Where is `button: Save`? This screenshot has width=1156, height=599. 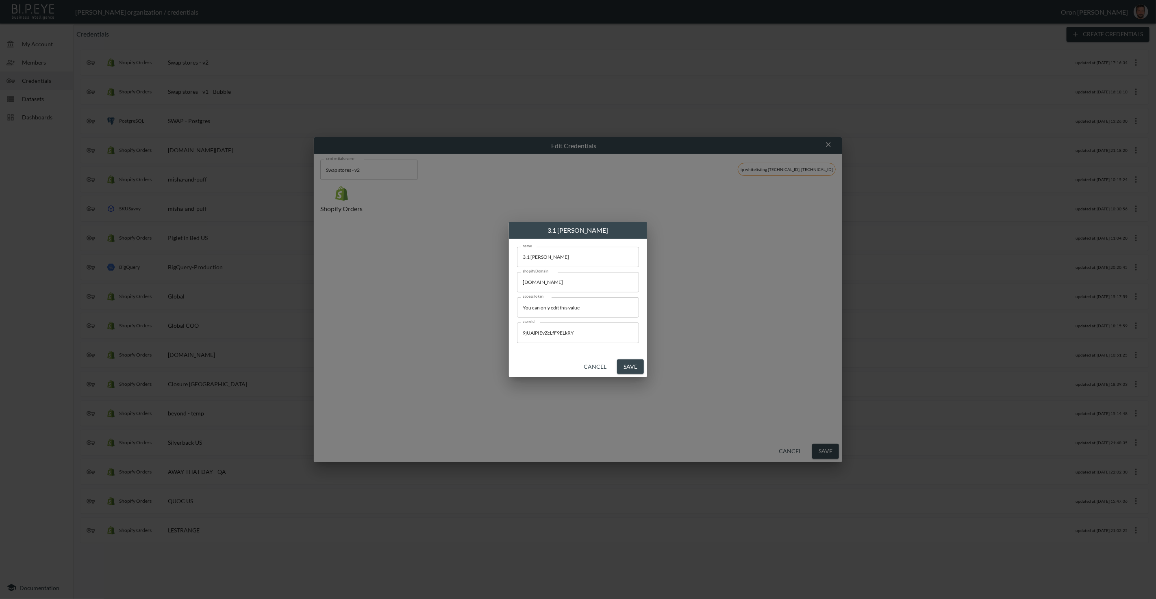
button: Save is located at coordinates (630, 367).